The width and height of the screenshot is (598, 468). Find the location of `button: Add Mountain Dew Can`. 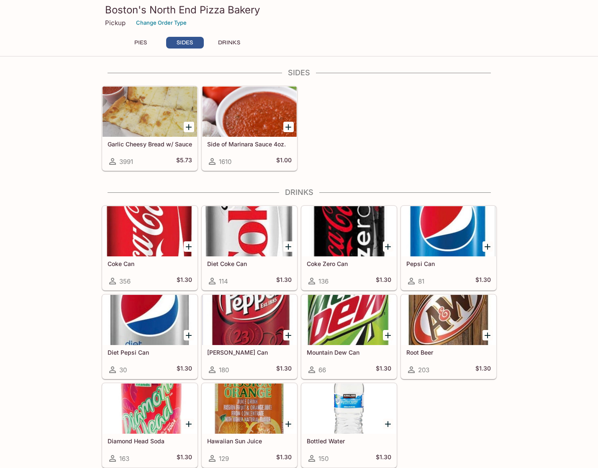

button: Add Mountain Dew Can is located at coordinates (388, 335).